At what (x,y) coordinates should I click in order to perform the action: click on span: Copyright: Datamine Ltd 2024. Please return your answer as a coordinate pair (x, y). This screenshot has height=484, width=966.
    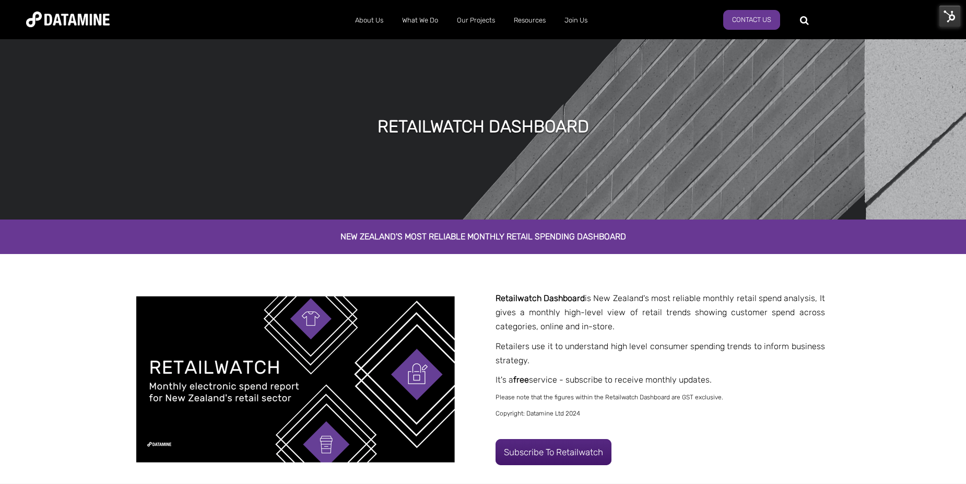
    Looking at the image, I should click on (538, 413).